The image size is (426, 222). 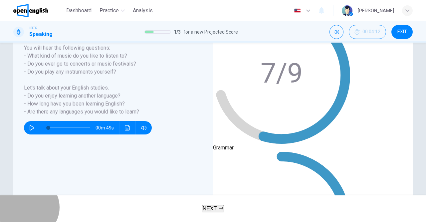 What do you see at coordinates (33, 28) in the screenshot?
I see `span: IELTS` at bounding box center [33, 28].